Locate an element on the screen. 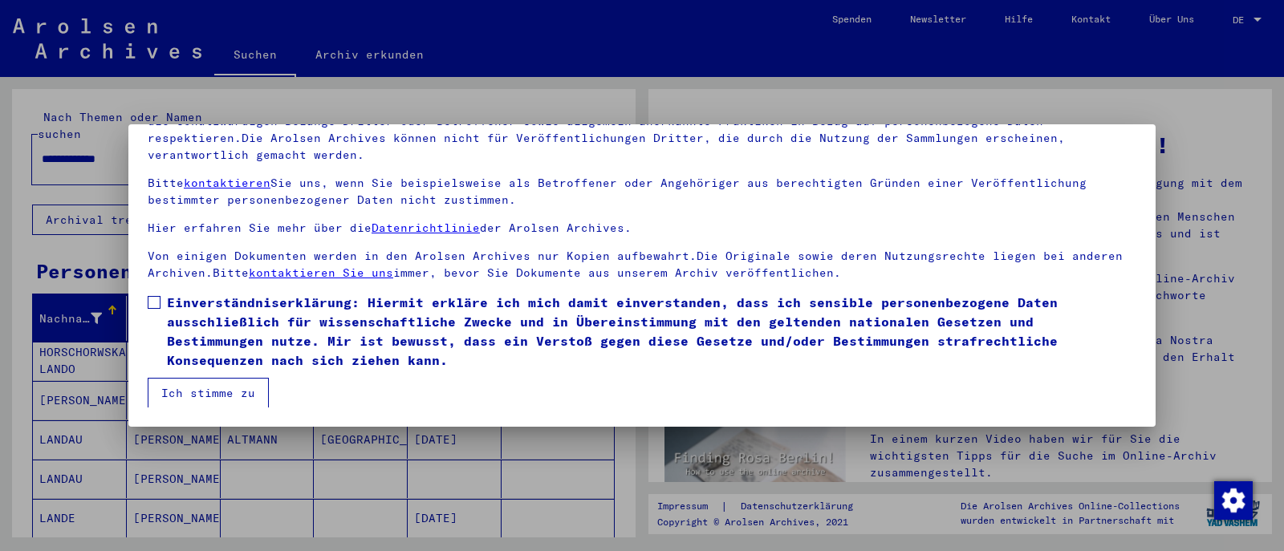  span: Einverständniserklärung: Hiermit erkläre ich mich damit einverstanden, dass ich sensible personen... is located at coordinates (652, 332).